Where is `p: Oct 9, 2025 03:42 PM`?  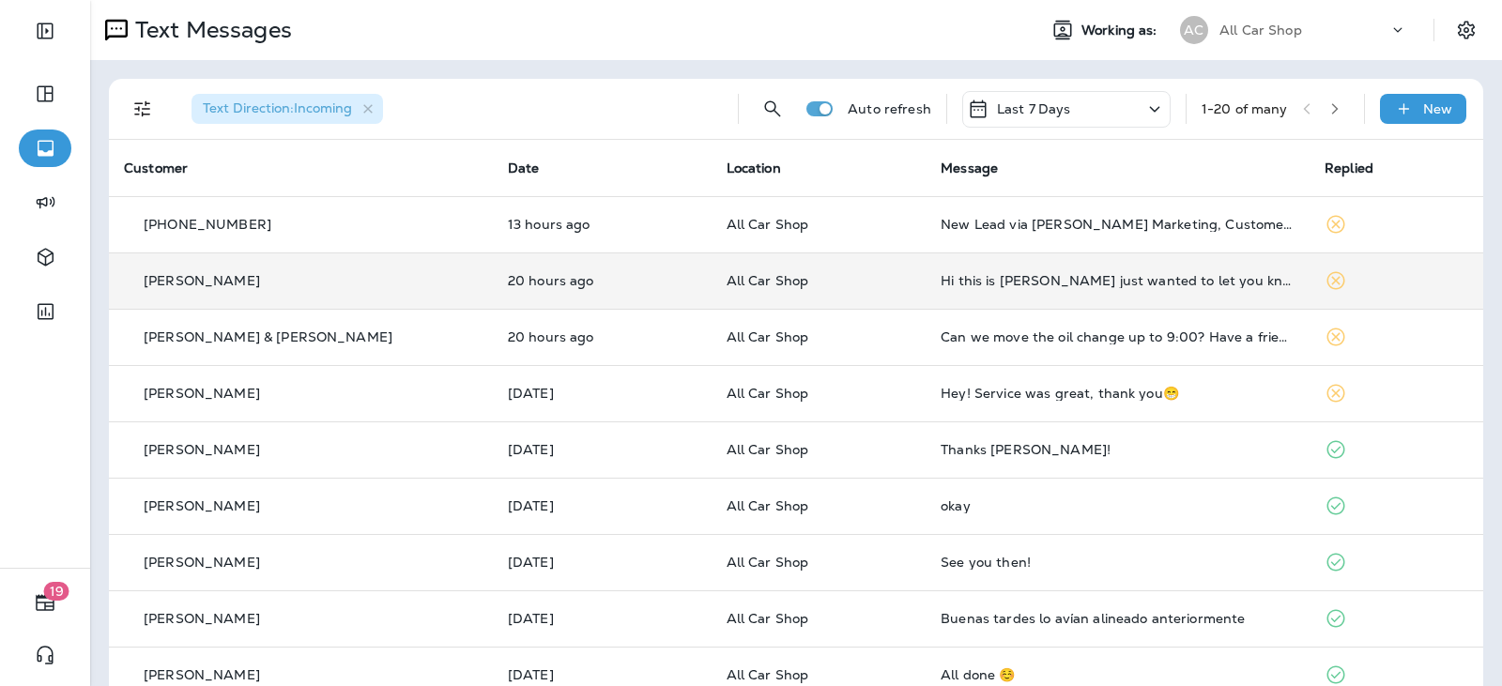 p: Oct 9, 2025 03:42 PM is located at coordinates (602, 562).